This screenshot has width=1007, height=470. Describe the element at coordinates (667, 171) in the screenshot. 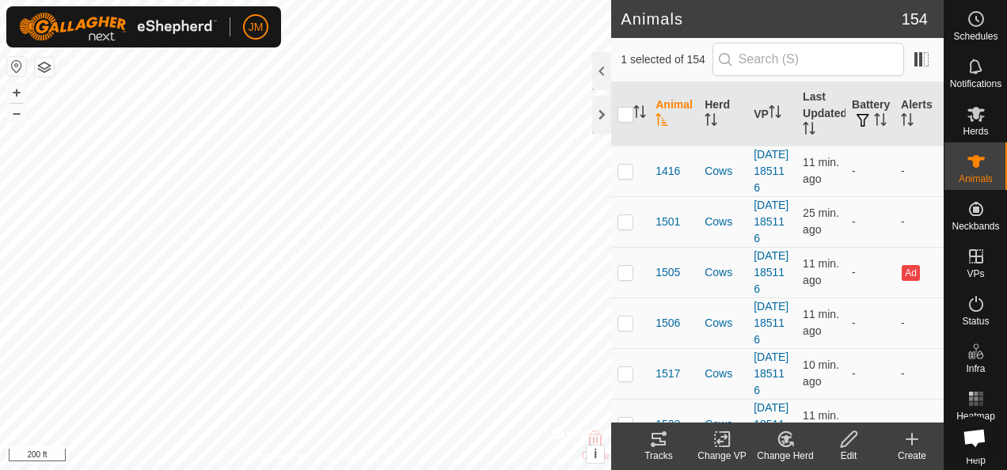

I see `span: 1416` at that location.